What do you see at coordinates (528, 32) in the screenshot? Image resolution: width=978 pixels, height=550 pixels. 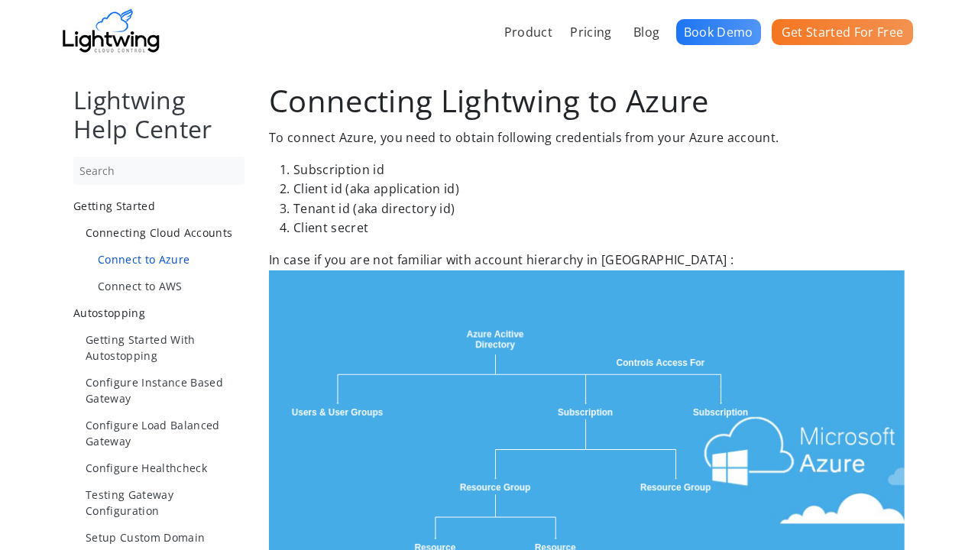 I see `a: Product` at bounding box center [528, 32].